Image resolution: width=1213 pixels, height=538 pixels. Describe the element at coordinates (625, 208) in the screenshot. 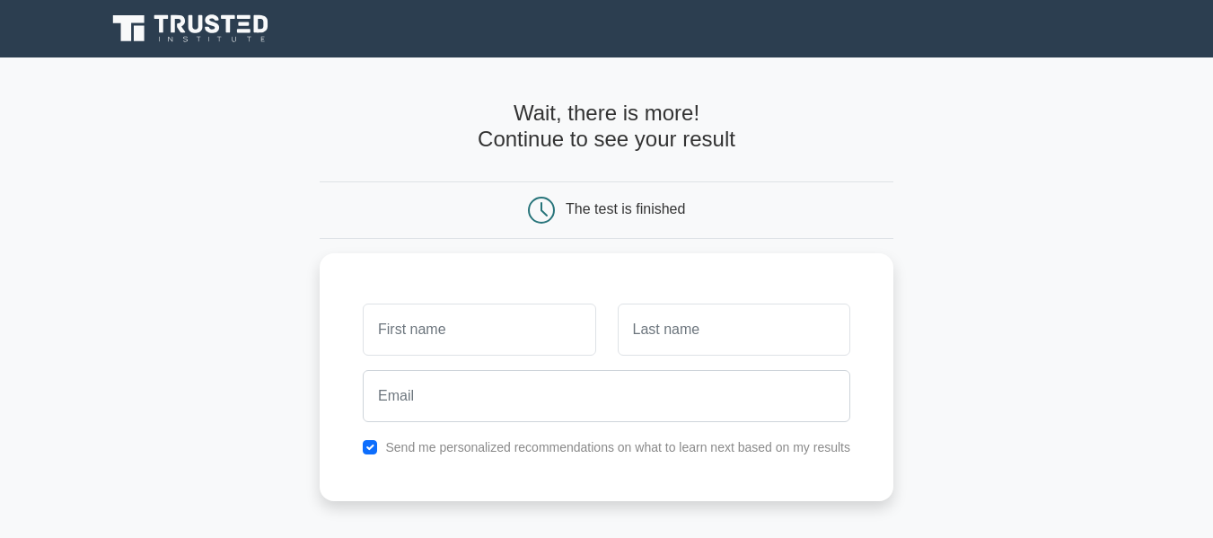

I see `div: The test is finished` at that location.